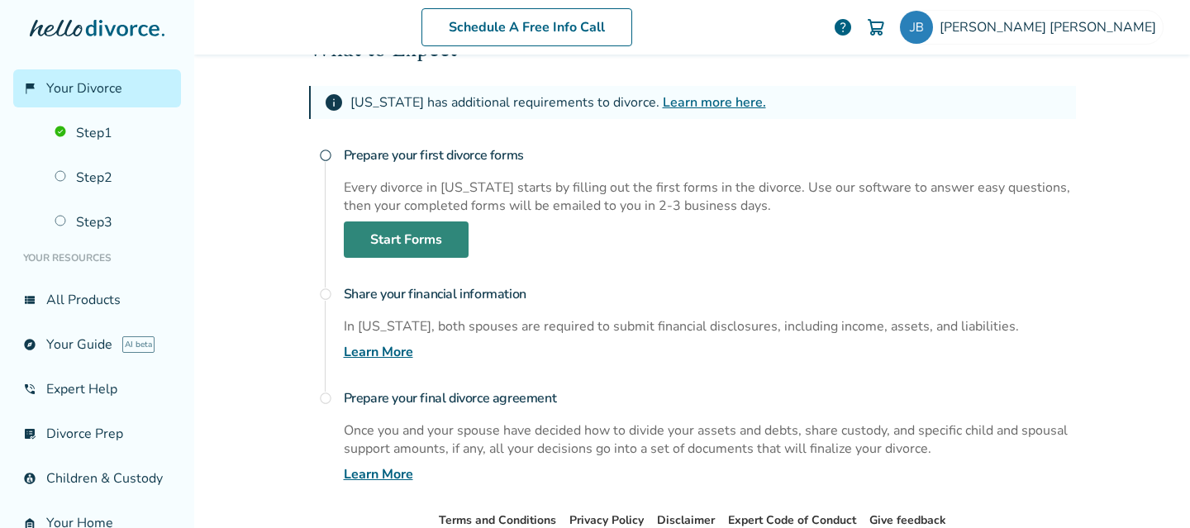 Image resolution: width=1190 pixels, height=528 pixels. What do you see at coordinates (710, 398) in the screenshot?
I see `h4: Prepare your final divorce agreement` at bounding box center [710, 398].